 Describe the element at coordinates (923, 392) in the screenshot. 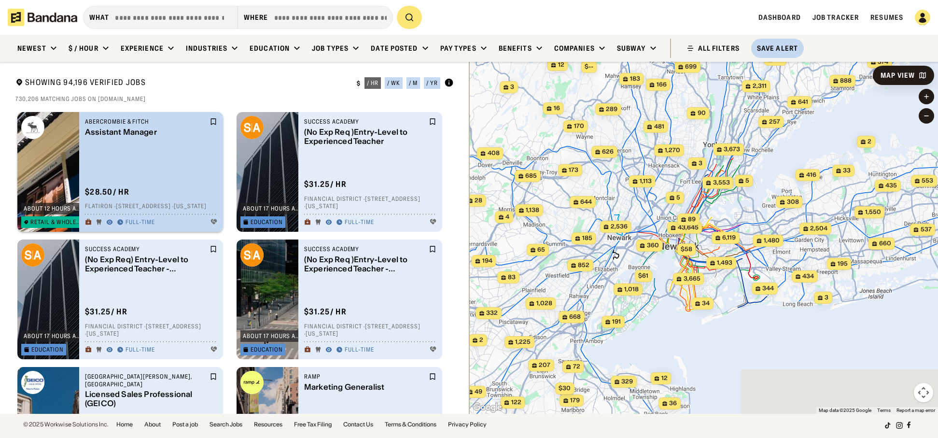

I see `button: Map camera controls` at that location.